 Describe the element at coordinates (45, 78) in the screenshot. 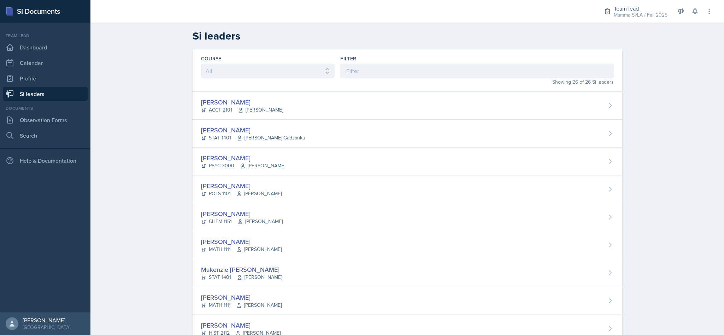

I see `a: Profile` at that location.